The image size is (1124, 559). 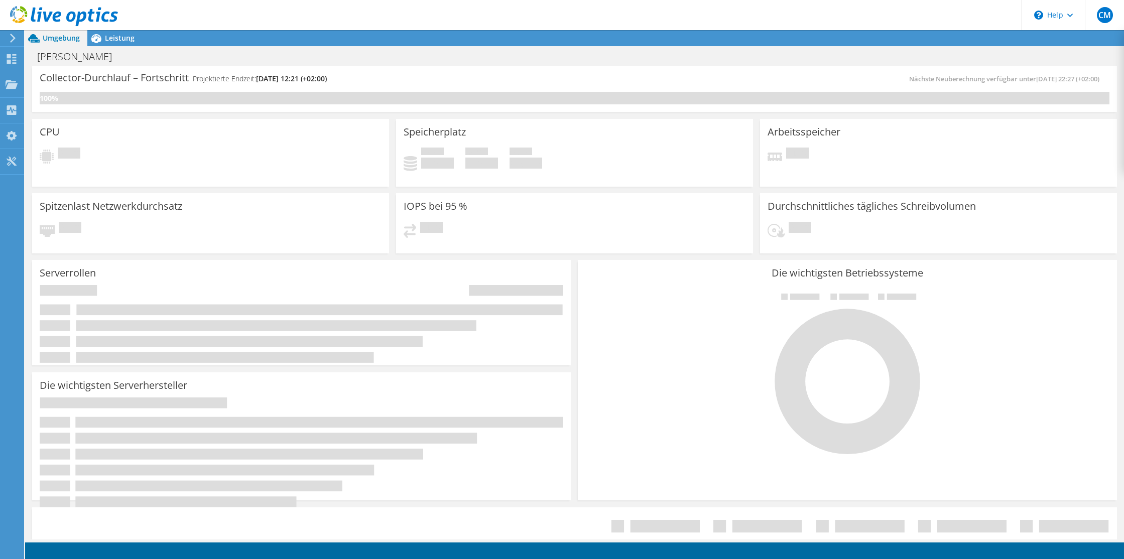 I want to click on h3: Die wichtigsten Serverhersteller, so click(x=113, y=386).